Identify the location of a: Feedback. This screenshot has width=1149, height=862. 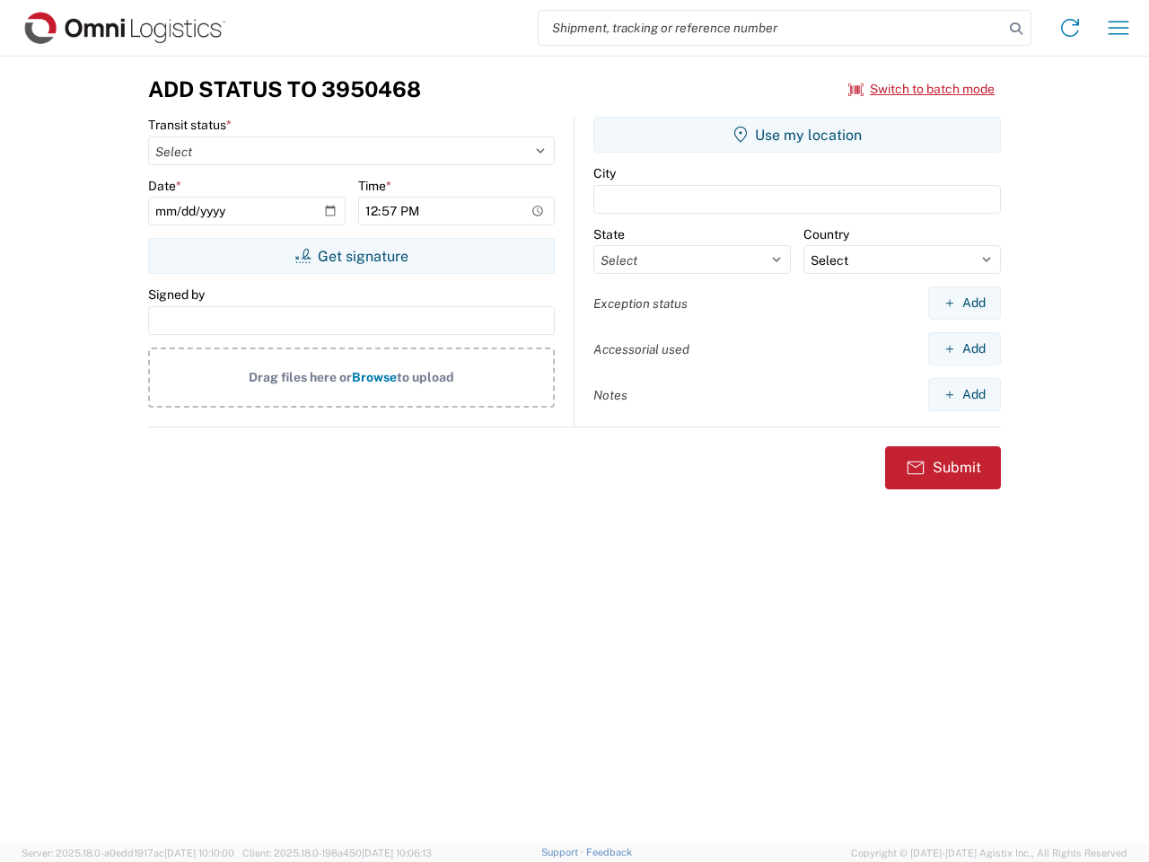
(609, 852).